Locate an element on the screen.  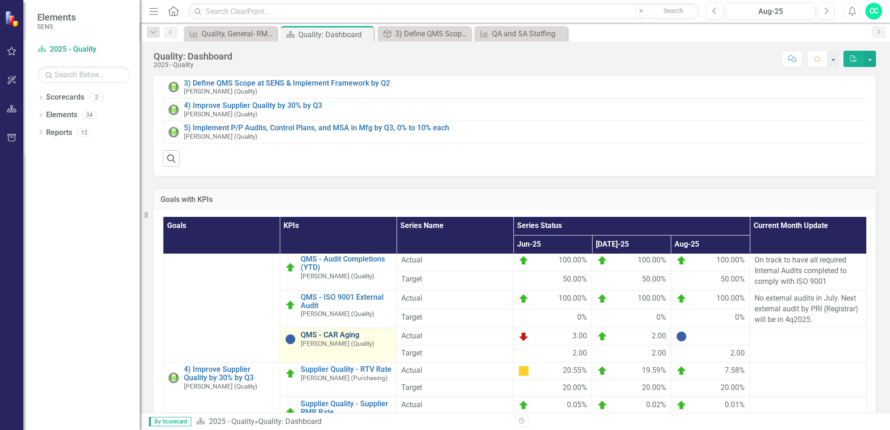
input: Search Below... is located at coordinates (84, 74).